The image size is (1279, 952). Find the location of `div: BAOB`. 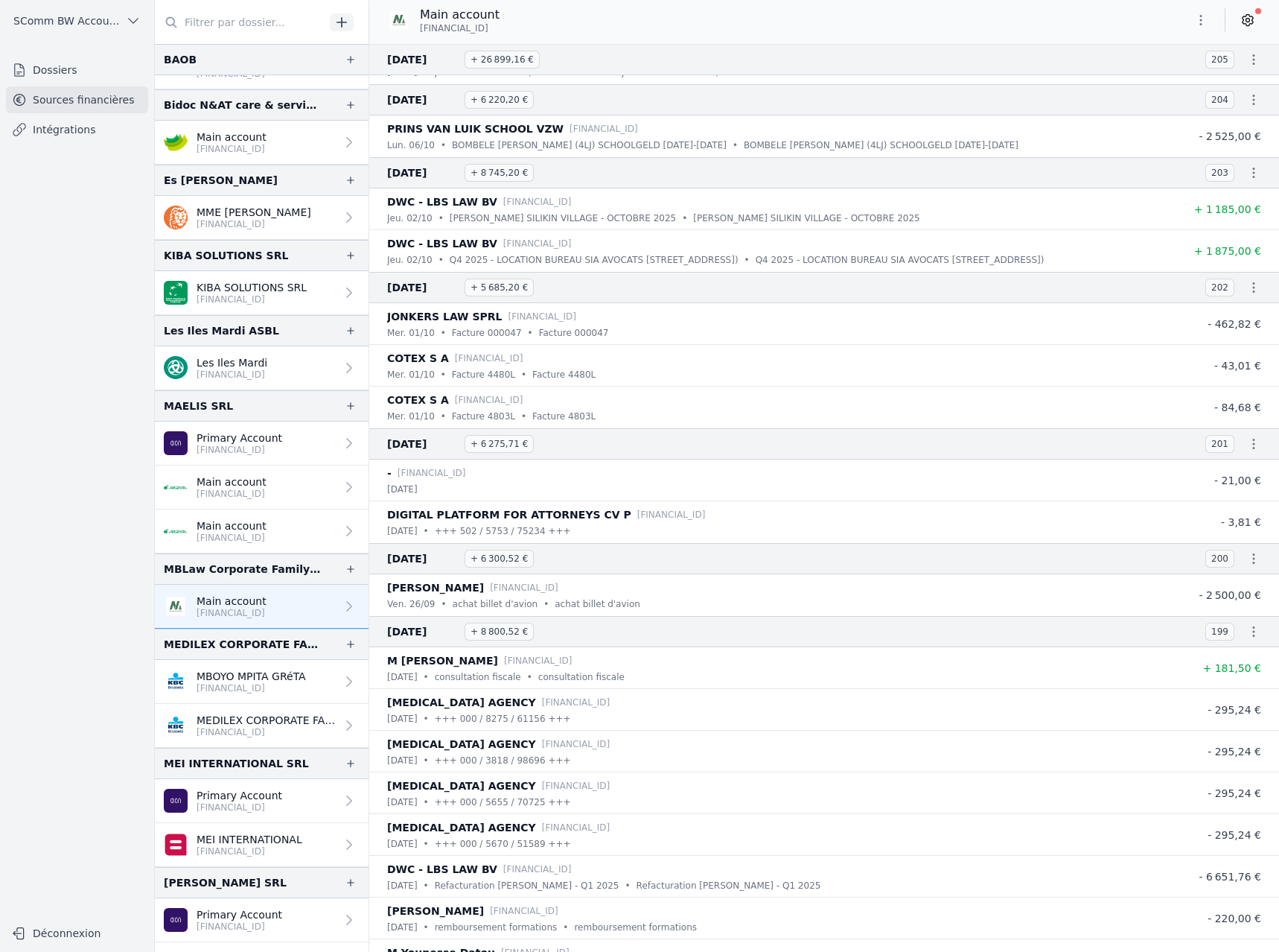

div: BAOB is located at coordinates (180, 60).